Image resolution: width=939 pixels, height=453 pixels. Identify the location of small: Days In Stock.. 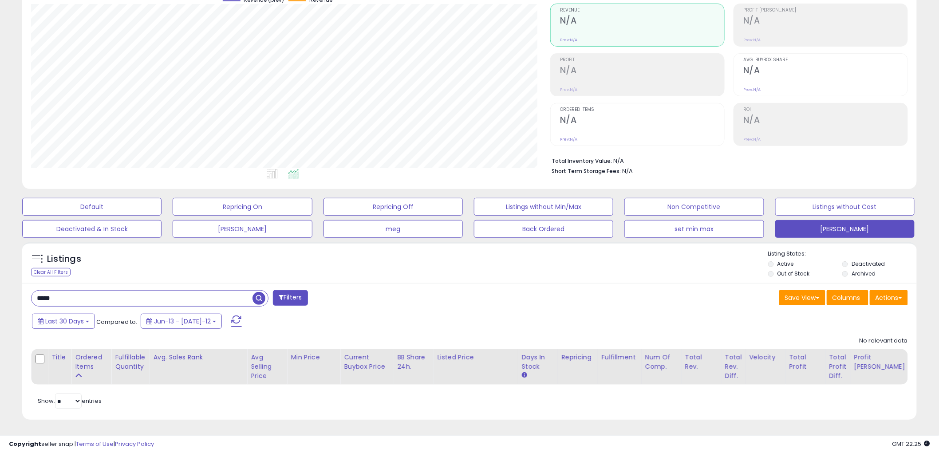
(524, 375).